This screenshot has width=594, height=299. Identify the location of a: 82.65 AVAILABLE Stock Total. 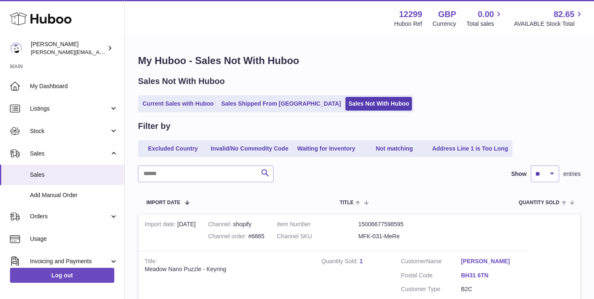
(548, 18).